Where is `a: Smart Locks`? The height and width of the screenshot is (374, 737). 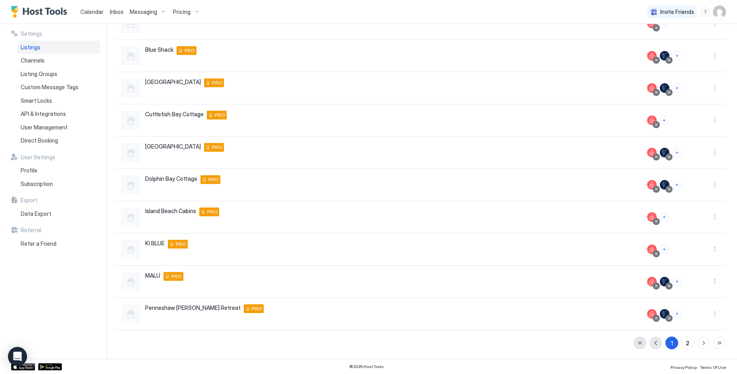
a: Smart Locks is located at coordinates (59, 101).